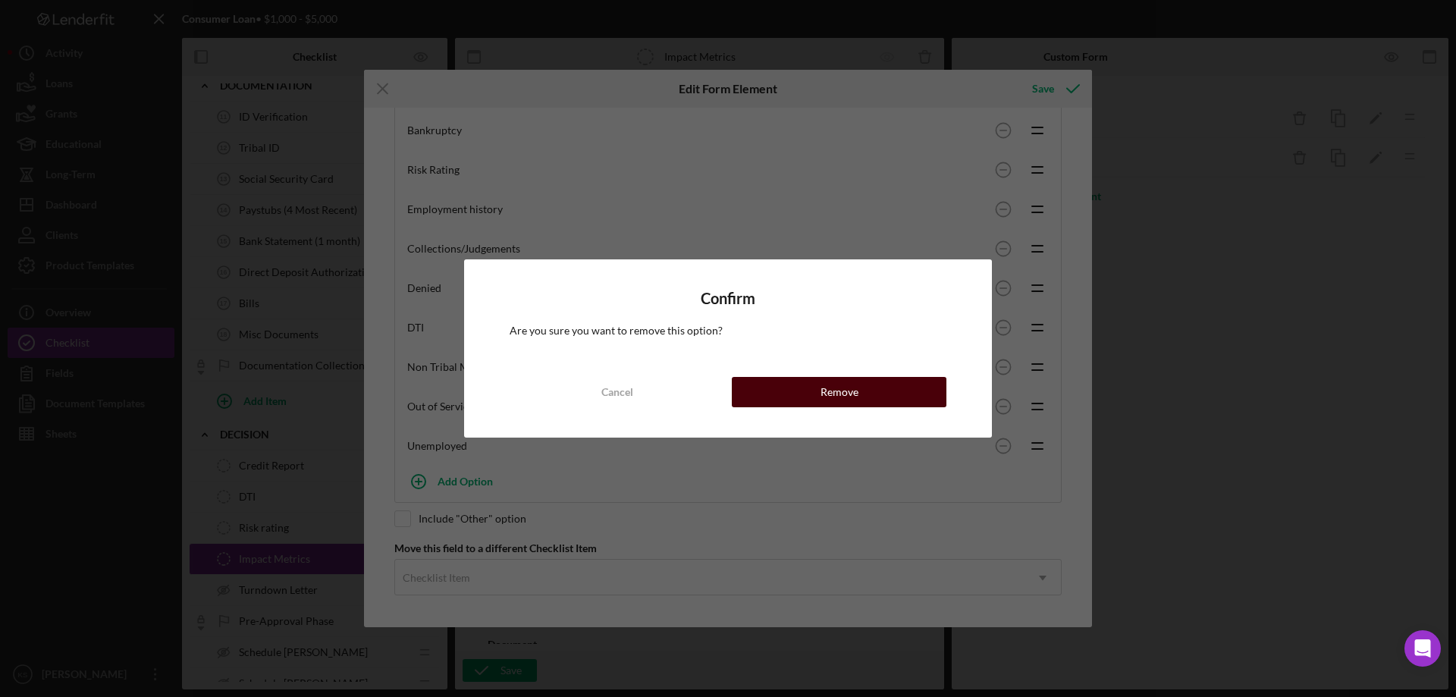  Describe the element at coordinates (211, 29) in the screenshot. I see `div: Check any boxes that apply to the client. Remember clients will not be able to see internal check...` at that location.